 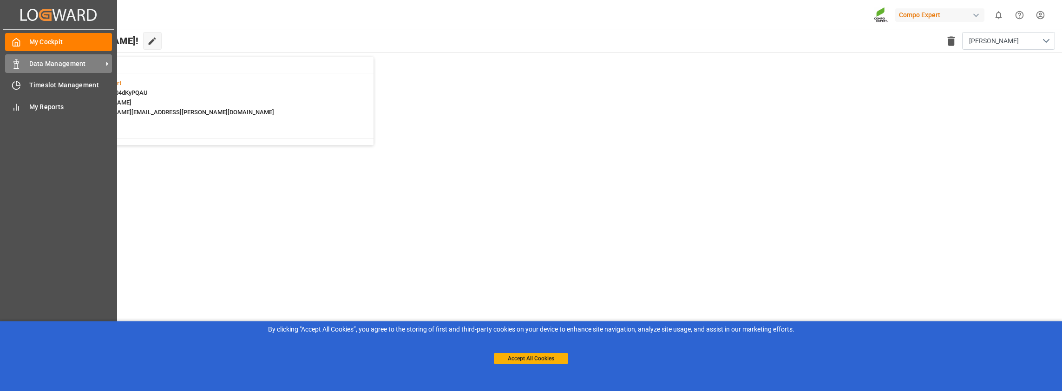 I want to click on a: My Reports, so click(x=59, y=106).